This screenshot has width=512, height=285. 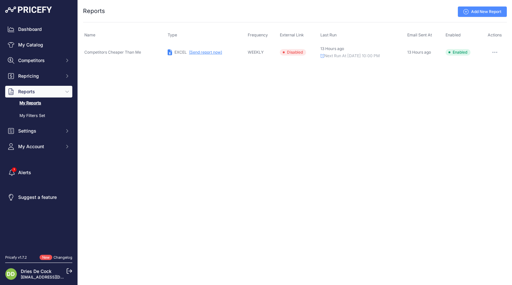 I want to click on span: Name, so click(x=90, y=35).